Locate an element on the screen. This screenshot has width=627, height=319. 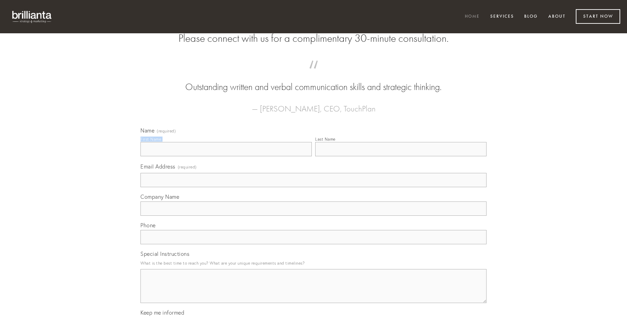
a: About is located at coordinates (557, 17).